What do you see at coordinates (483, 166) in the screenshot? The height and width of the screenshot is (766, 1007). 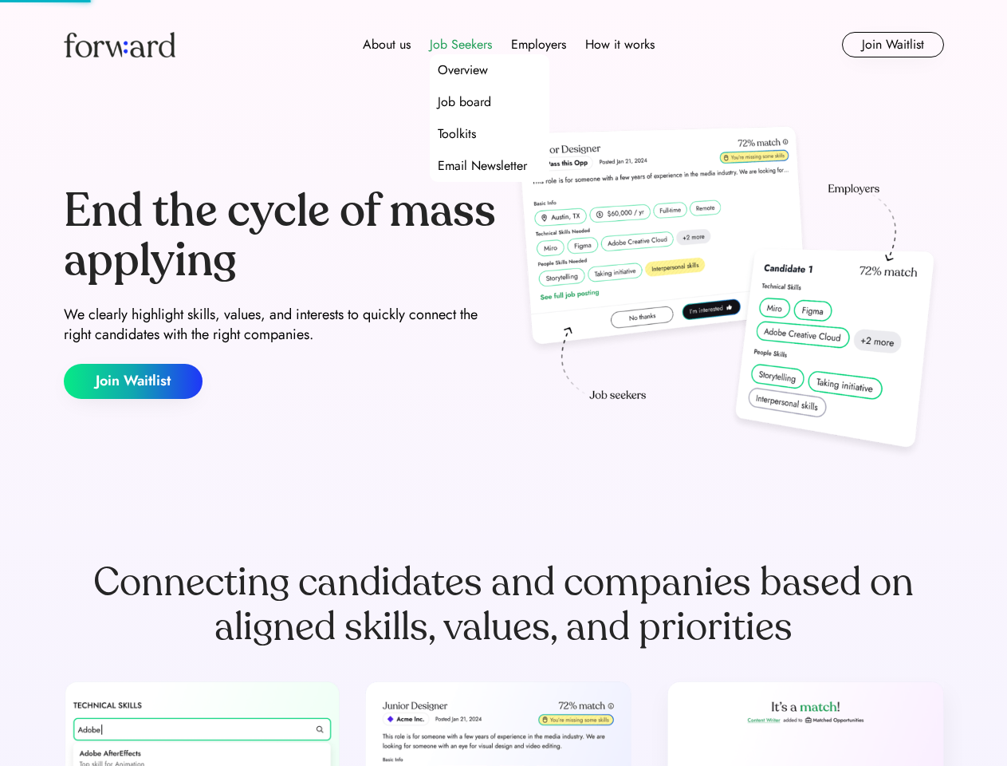 I see `div: Email Newsletter` at bounding box center [483, 166].